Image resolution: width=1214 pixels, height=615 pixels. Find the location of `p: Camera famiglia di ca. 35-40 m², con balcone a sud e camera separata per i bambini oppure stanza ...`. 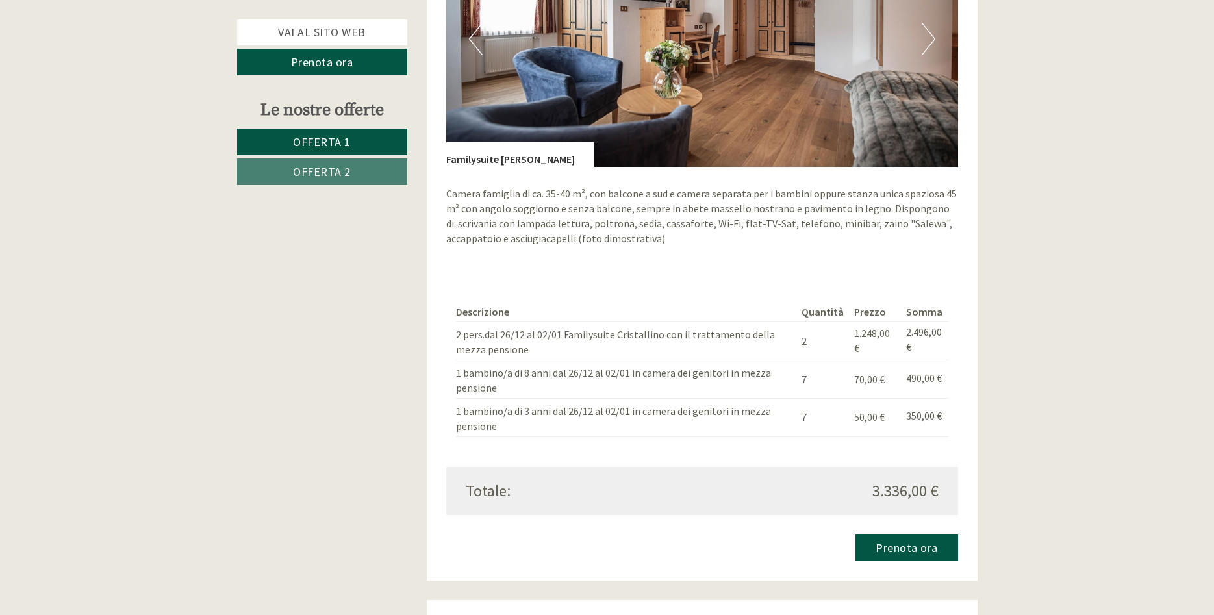

p: Camera famiglia di ca. 35-40 m², con balcone a sud e camera separata per i bambini oppure stanza ... is located at coordinates (702, 216).